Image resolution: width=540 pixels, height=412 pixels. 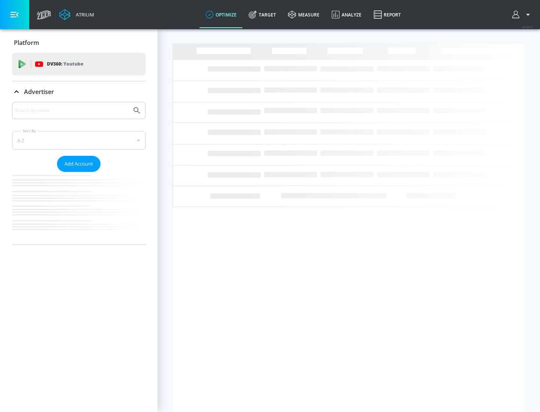 What do you see at coordinates (72, 111) in the screenshot?
I see `input: Search by name` at bounding box center [72, 111].